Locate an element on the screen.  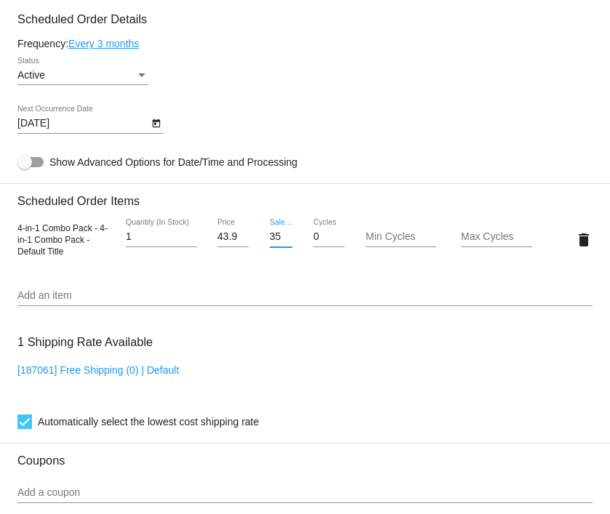
input: Add a coupon is located at coordinates (305, 493).